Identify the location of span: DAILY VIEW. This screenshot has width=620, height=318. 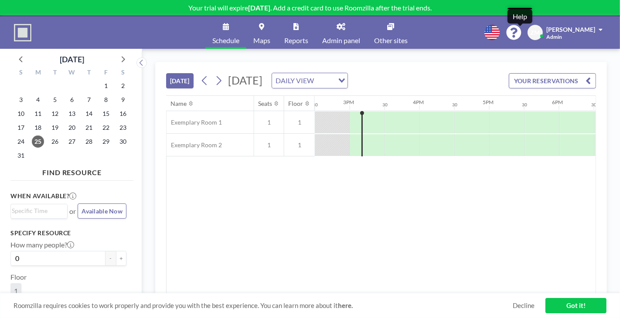
(295, 81).